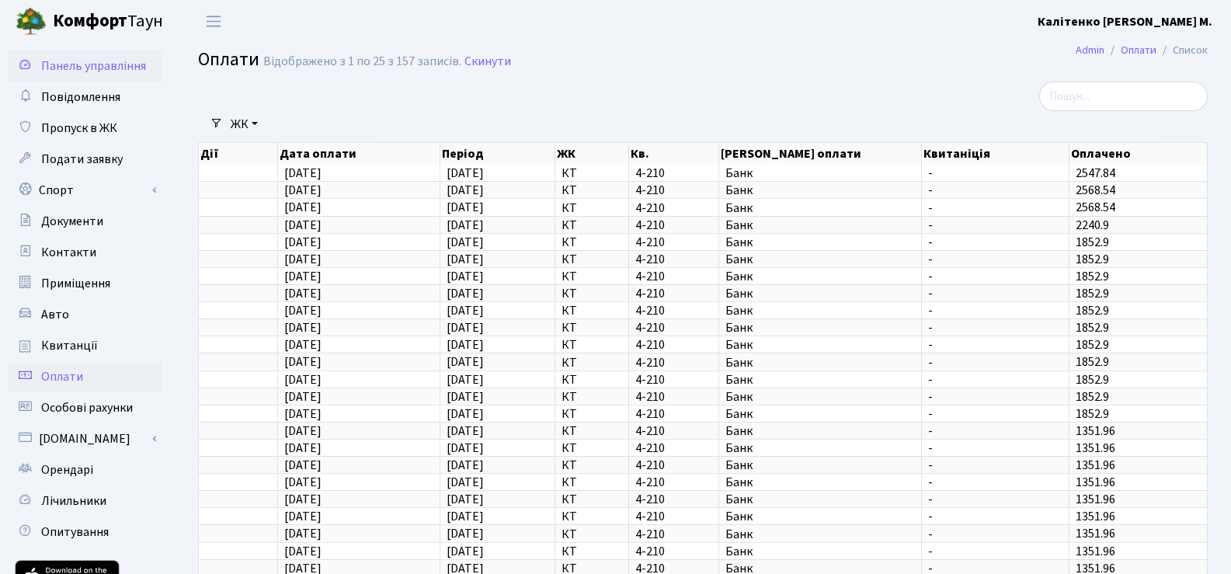  I want to click on input: Пошук..., so click(1123, 96).